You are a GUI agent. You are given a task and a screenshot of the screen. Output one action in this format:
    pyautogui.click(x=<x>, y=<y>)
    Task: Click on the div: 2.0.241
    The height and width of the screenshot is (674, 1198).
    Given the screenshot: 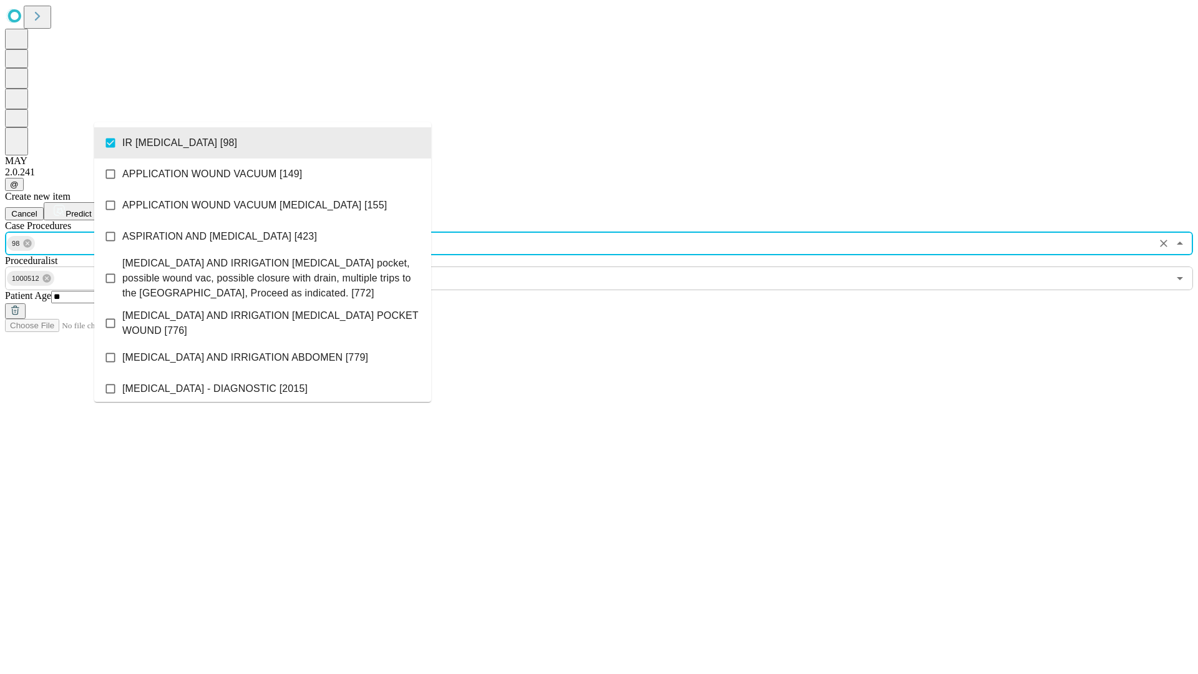 What is the action you would take?
    pyautogui.click(x=599, y=172)
    